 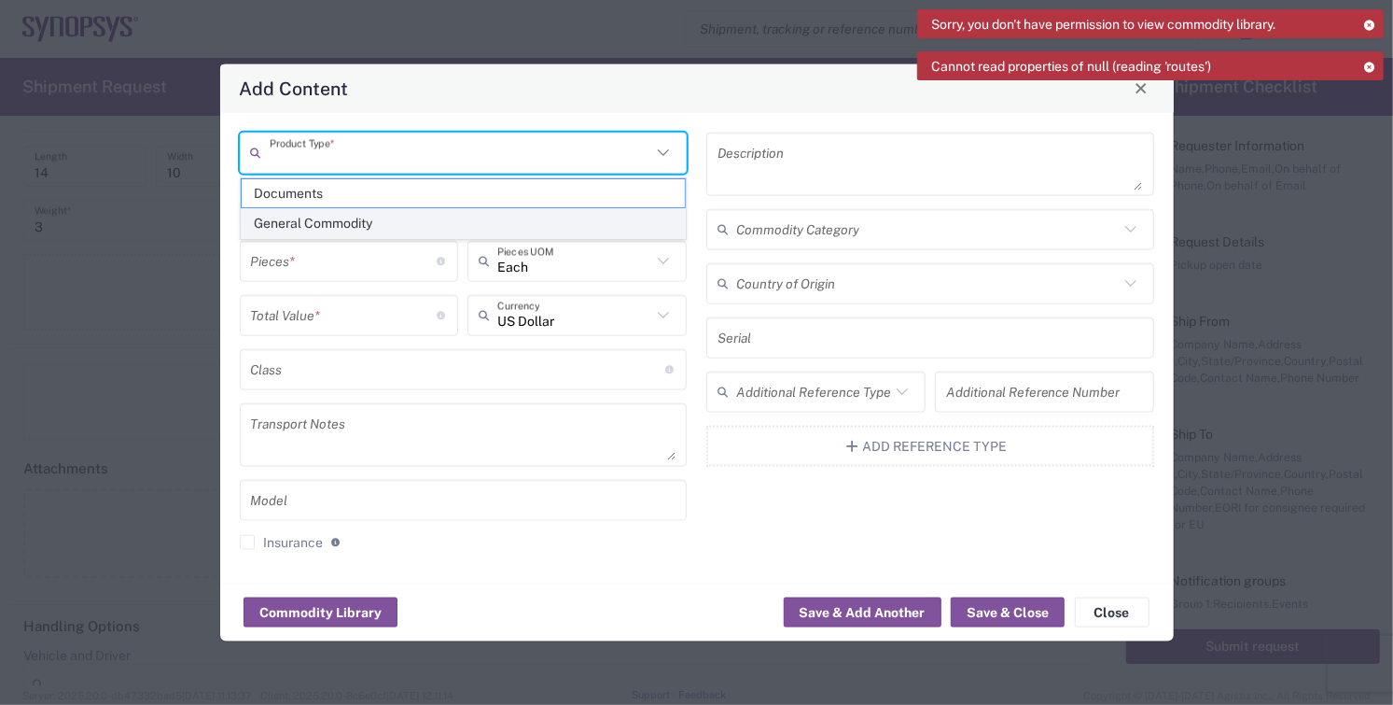 I want to click on span: Documents, so click(x=464, y=193).